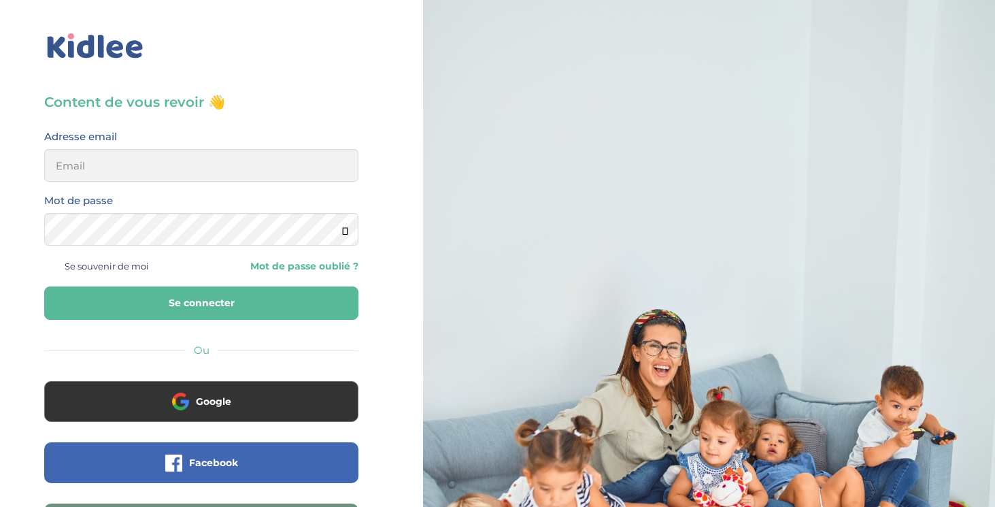 The image size is (995, 507). Describe the element at coordinates (201, 303) in the screenshot. I see `button: Se connecter` at that location.